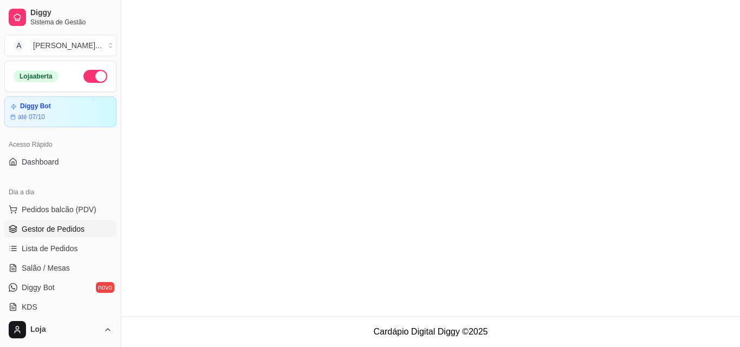 This screenshot has height=347, width=740. Describe the element at coordinates (36, 76) in the screenshot. I see `div: Loja aberta` at that location.